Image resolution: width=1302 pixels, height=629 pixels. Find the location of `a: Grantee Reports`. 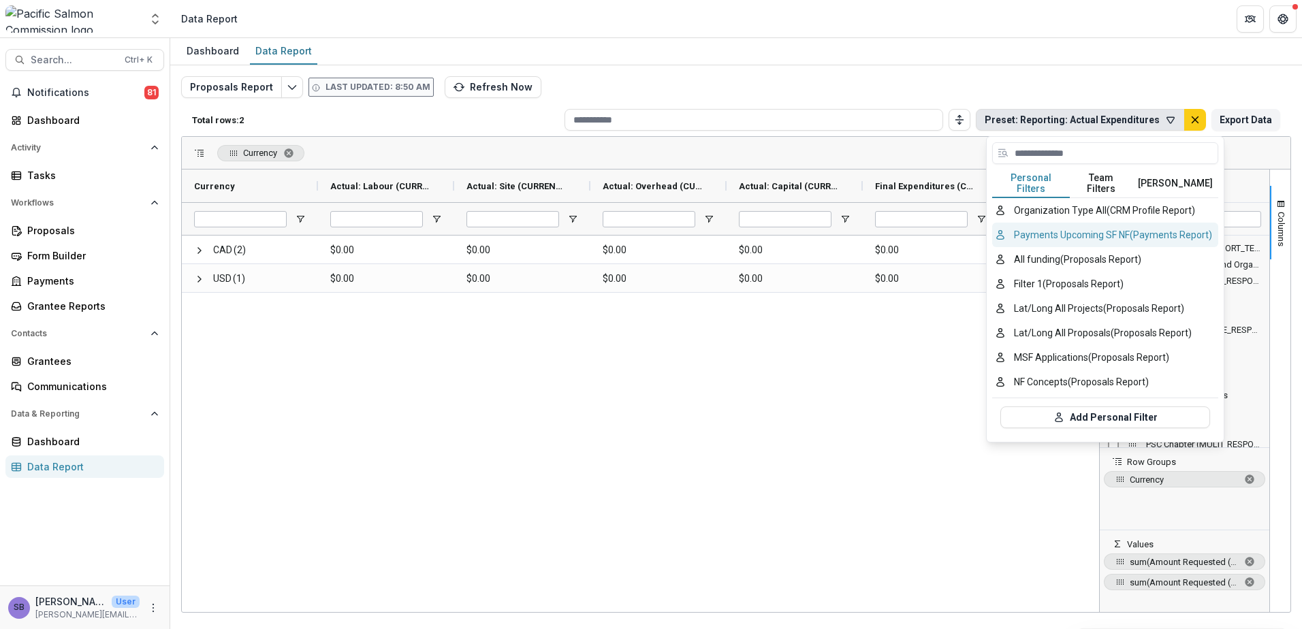

a: Grantee Reports is located at coordinates (84, 306).